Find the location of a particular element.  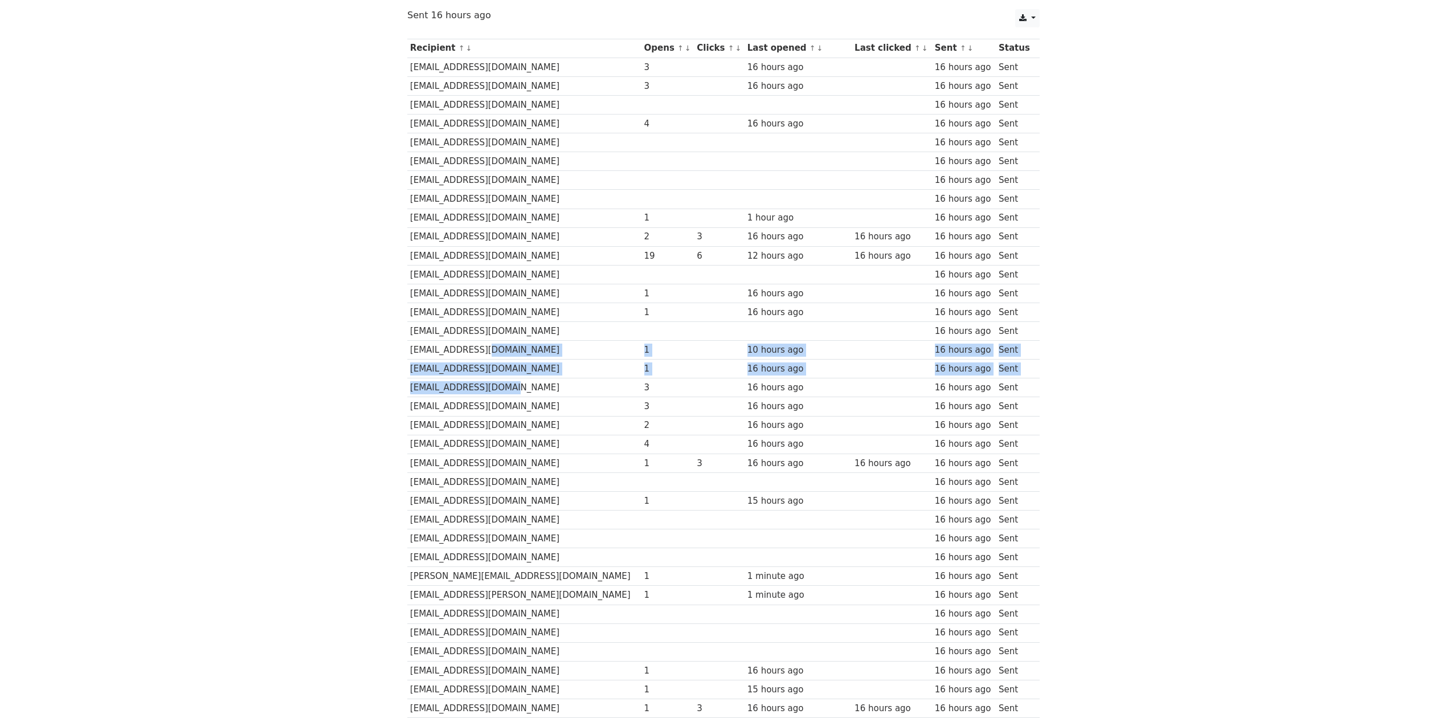

th: Clicks is located at coordinates (719, 48).